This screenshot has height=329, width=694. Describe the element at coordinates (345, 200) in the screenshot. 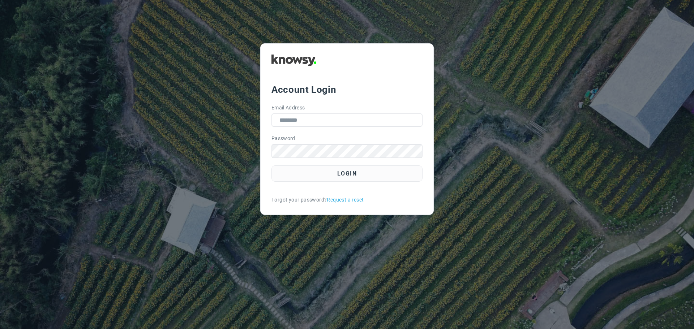

I see `a: Request a reset` at that location.